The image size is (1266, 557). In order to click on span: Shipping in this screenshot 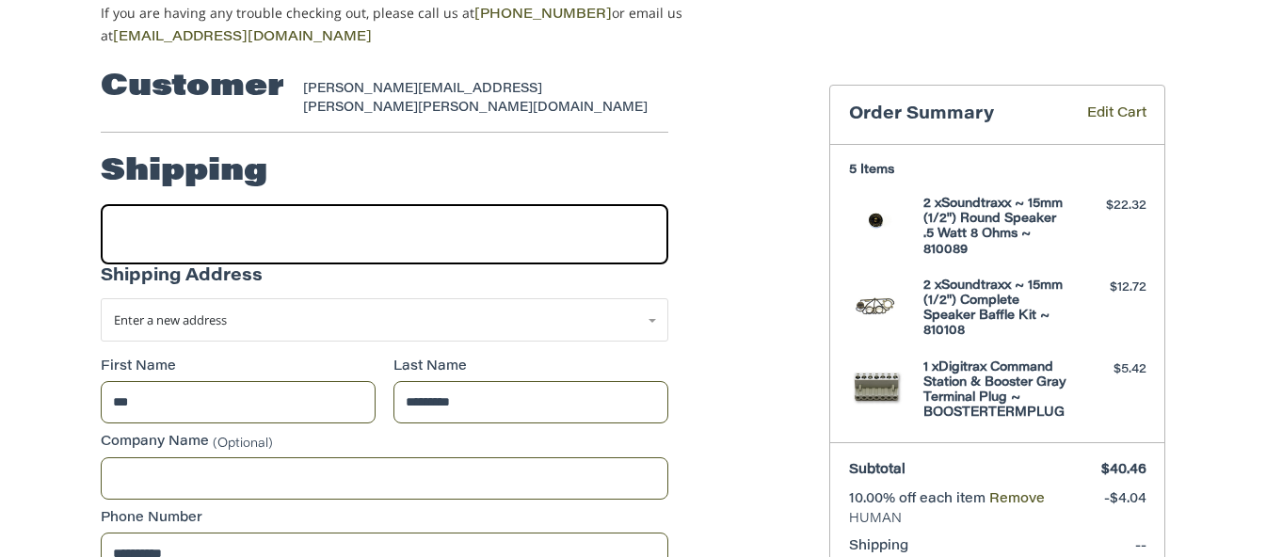, I will do `click(878, 547)`.